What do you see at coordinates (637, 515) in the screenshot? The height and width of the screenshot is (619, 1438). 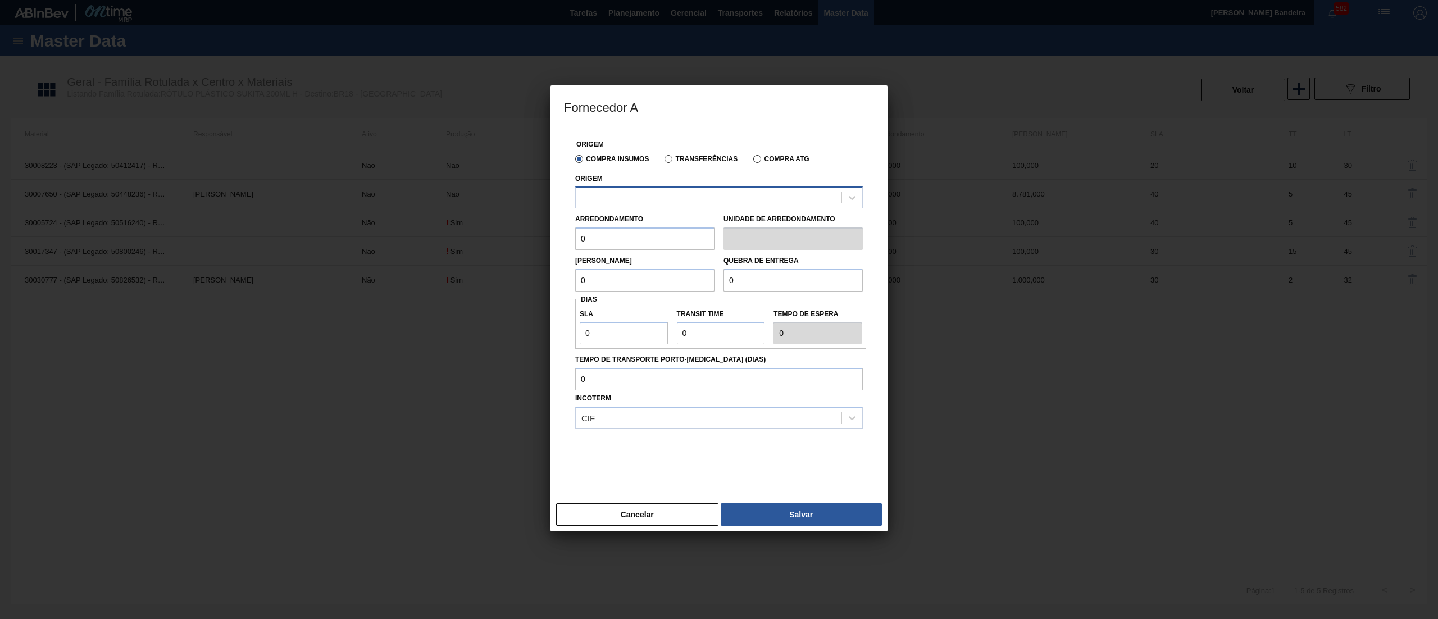 I see `button: Cancelar` at bounding box center [637, 515].